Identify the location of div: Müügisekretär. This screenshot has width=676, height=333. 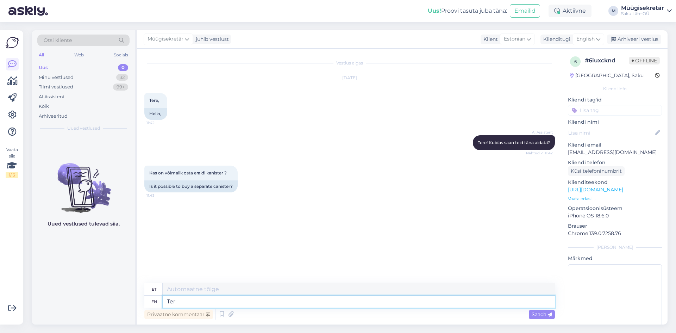
(643, 8).